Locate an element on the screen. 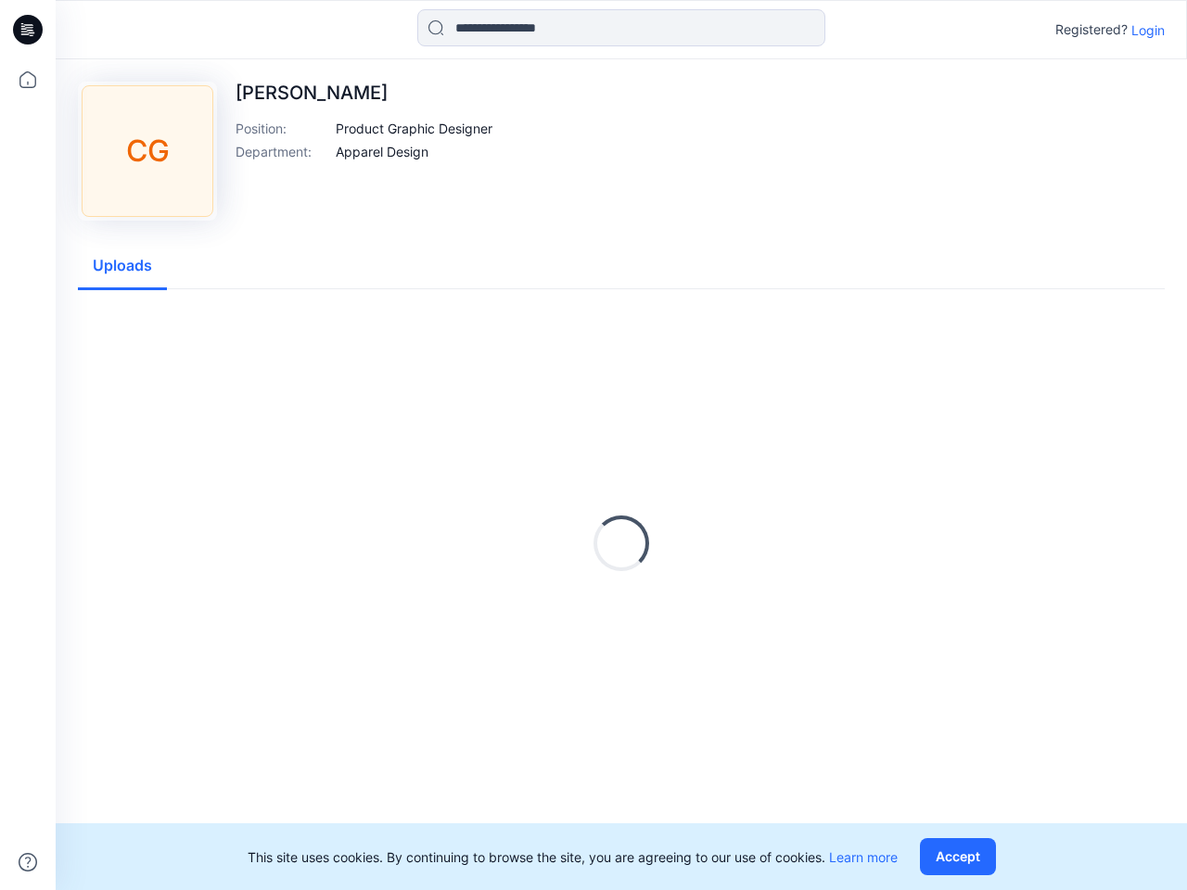  p: Position : is located at coordinates (282, 128).